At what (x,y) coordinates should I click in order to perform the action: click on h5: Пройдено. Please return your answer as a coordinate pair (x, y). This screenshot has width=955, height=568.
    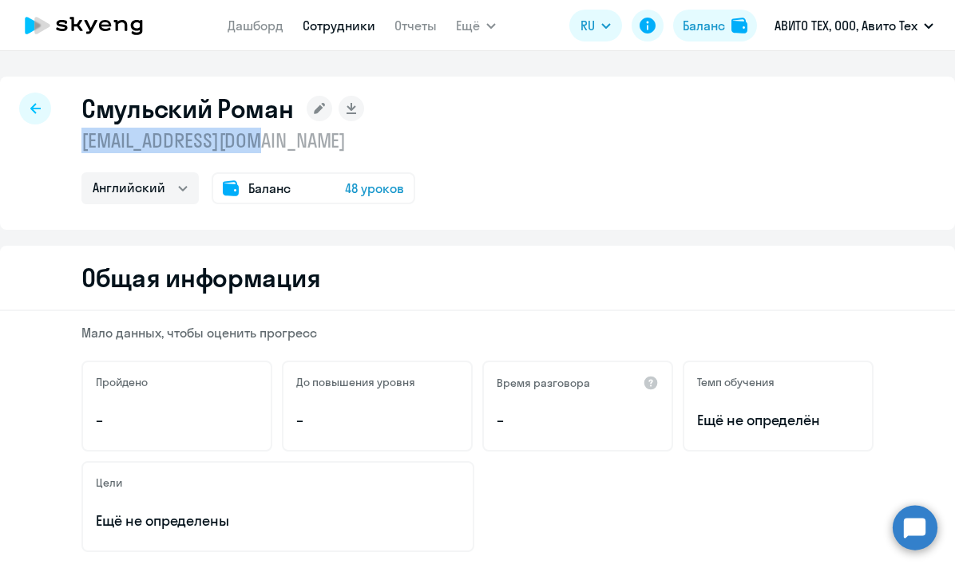
    Looking at the image, I should click on (121, 382).